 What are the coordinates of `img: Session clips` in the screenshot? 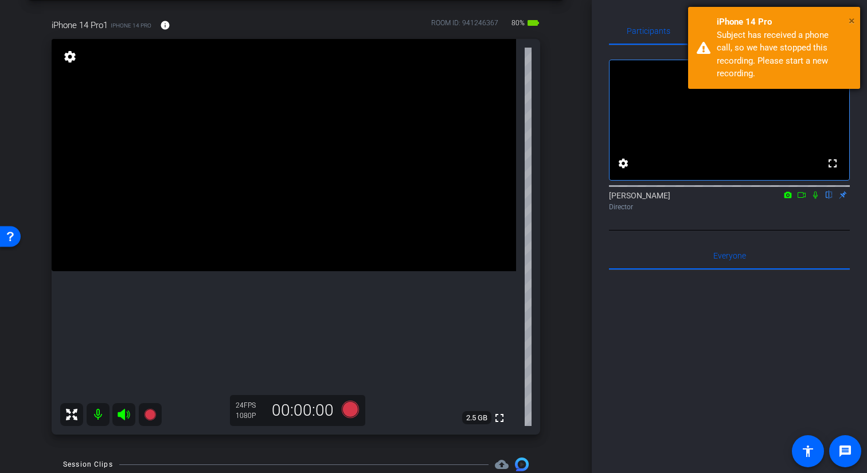 It's located at (522, 464).